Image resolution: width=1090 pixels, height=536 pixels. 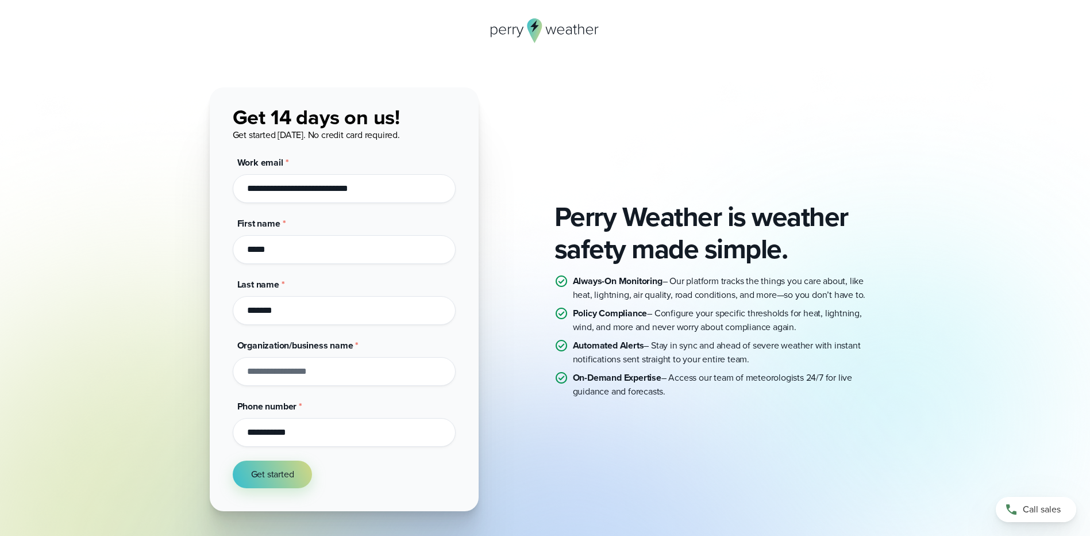 What do you see at coordinates (618, 281) in the screenshot?
I see `strong: Always-On Monitoring` at bounding box center [618, 281].